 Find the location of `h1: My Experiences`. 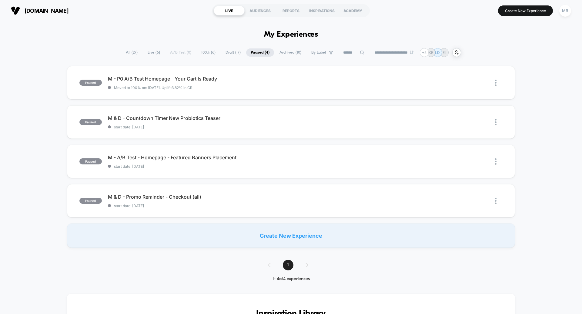

h1: My Experiences is located at coordinates (291, 35).